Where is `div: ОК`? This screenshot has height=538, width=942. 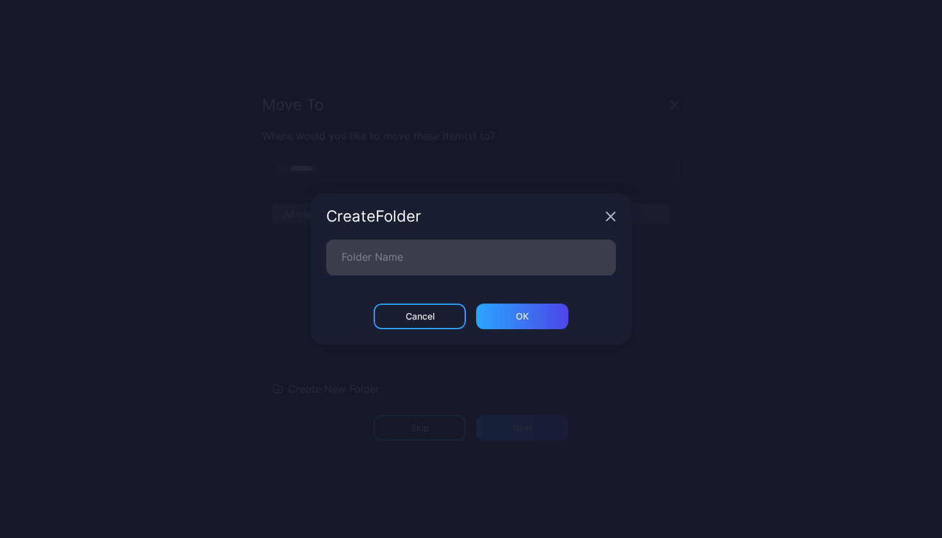 div: ОК is located at coordinates (522, 317).